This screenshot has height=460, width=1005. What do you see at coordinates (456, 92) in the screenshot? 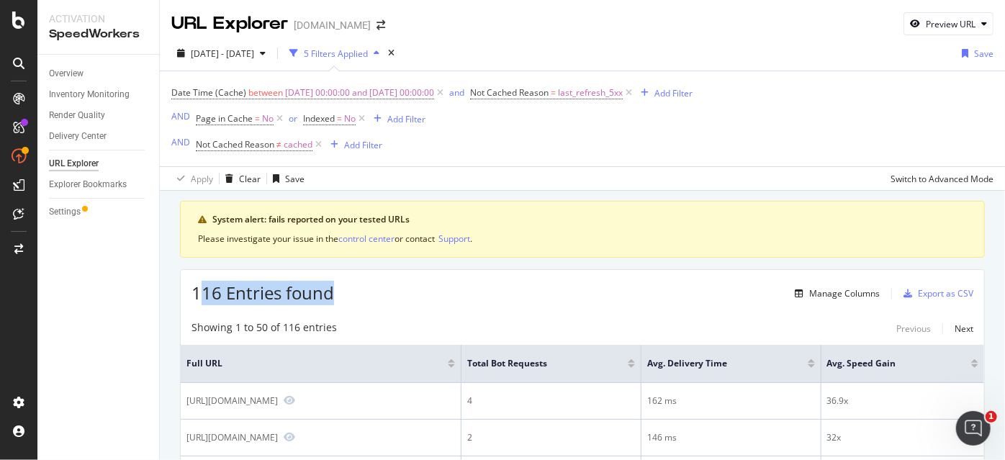
I see `div: and` at bounding box center [456, 92].